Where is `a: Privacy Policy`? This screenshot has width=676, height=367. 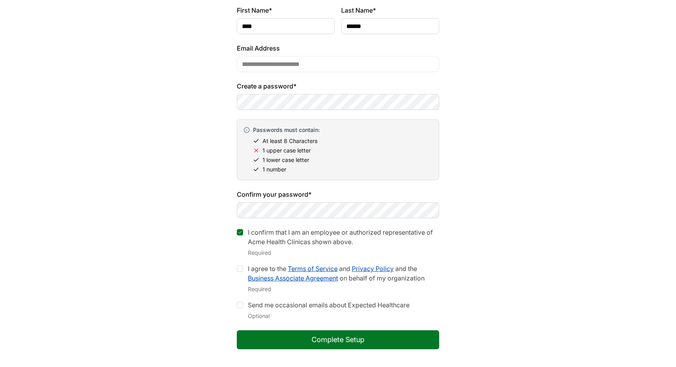
a: Privacy Policy is located at coordinates (373, 269).